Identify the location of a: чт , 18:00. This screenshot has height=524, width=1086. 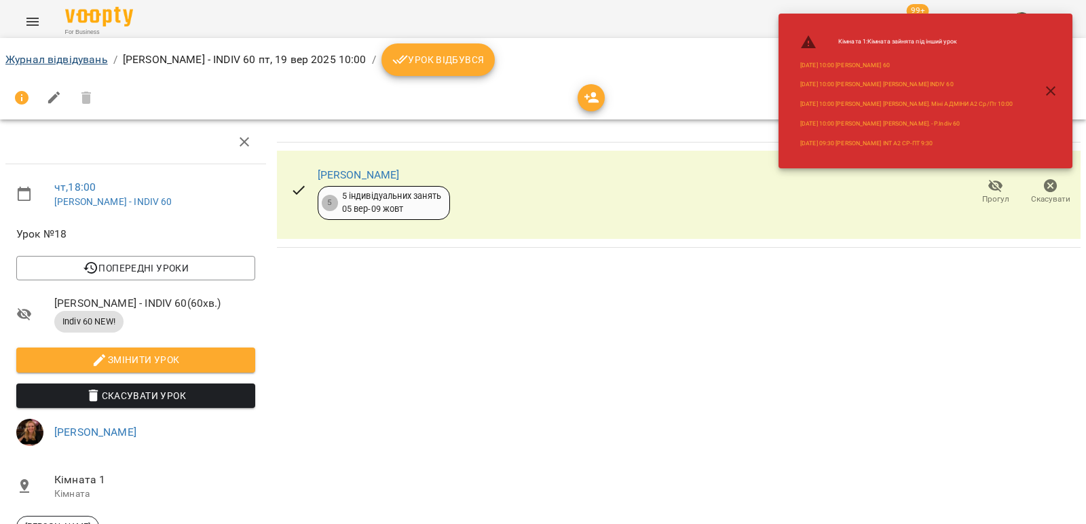
(75, 187).